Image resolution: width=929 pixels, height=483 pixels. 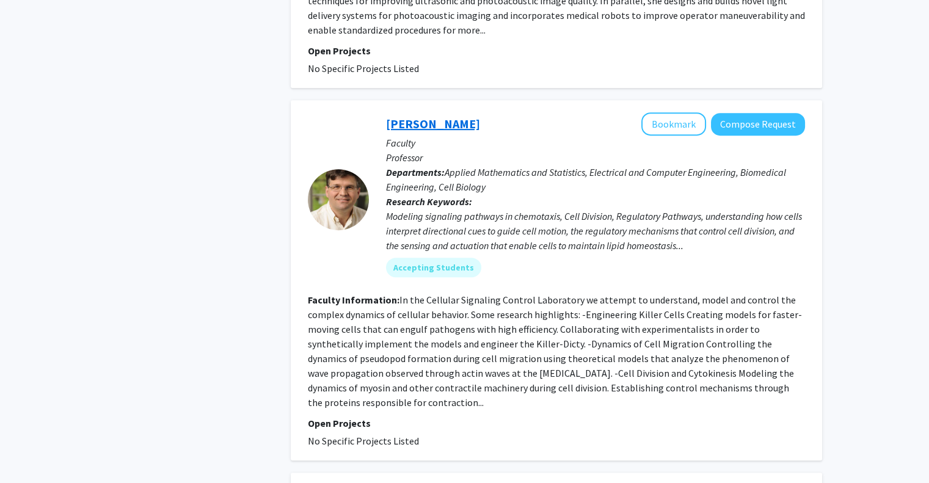 What do you see at coordinates (673, 124) in the screenshot?
I see `button: Add Pablo Iglesias to Bookmarks` at bounding box center [673, 124].